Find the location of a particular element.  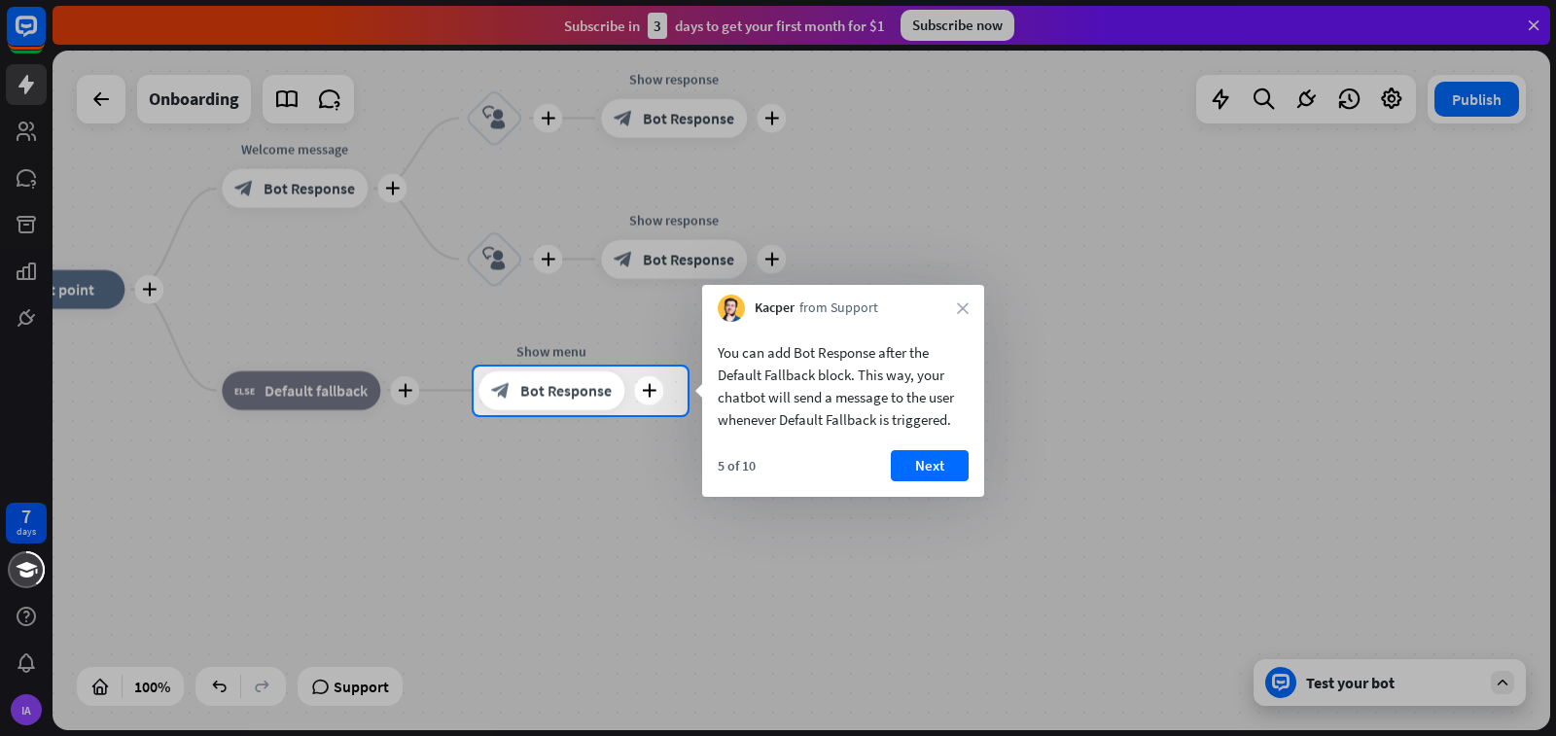

button: Open LiveChat chat widget is located at coordinates (45, 37).